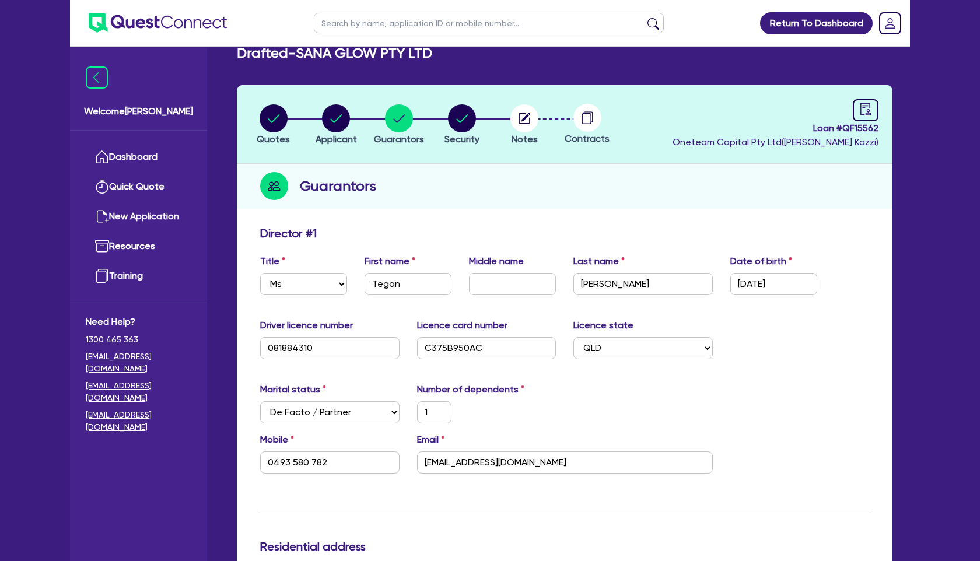  Describe the element at coordinates (525, 125) in the screenshot. I see `button: Notes` at that location.